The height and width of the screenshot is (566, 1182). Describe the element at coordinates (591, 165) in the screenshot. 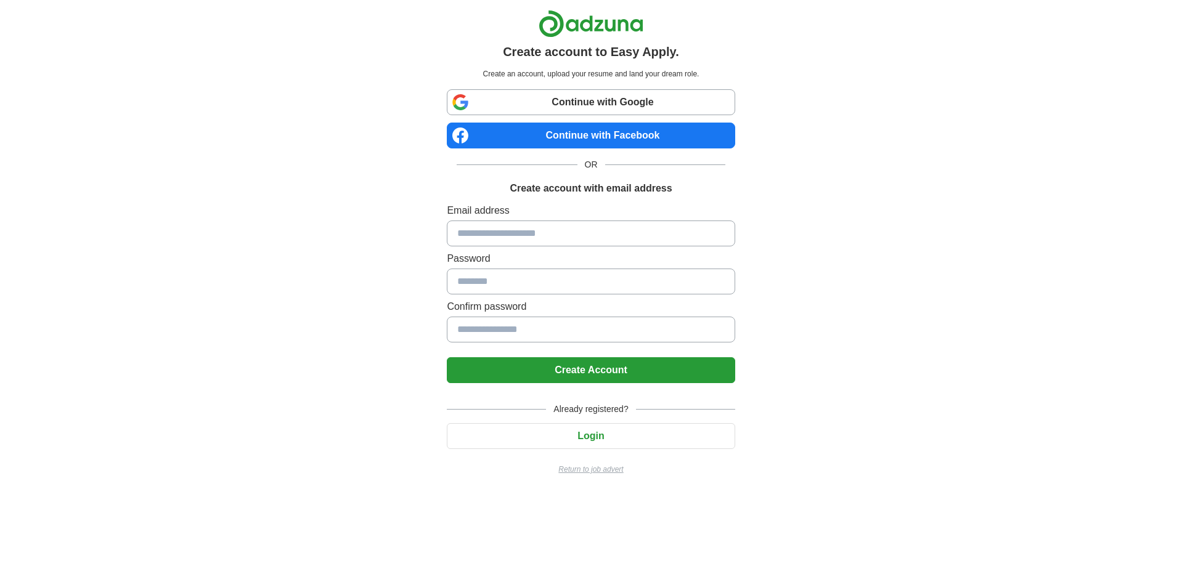

I see `span: OR` at that location.